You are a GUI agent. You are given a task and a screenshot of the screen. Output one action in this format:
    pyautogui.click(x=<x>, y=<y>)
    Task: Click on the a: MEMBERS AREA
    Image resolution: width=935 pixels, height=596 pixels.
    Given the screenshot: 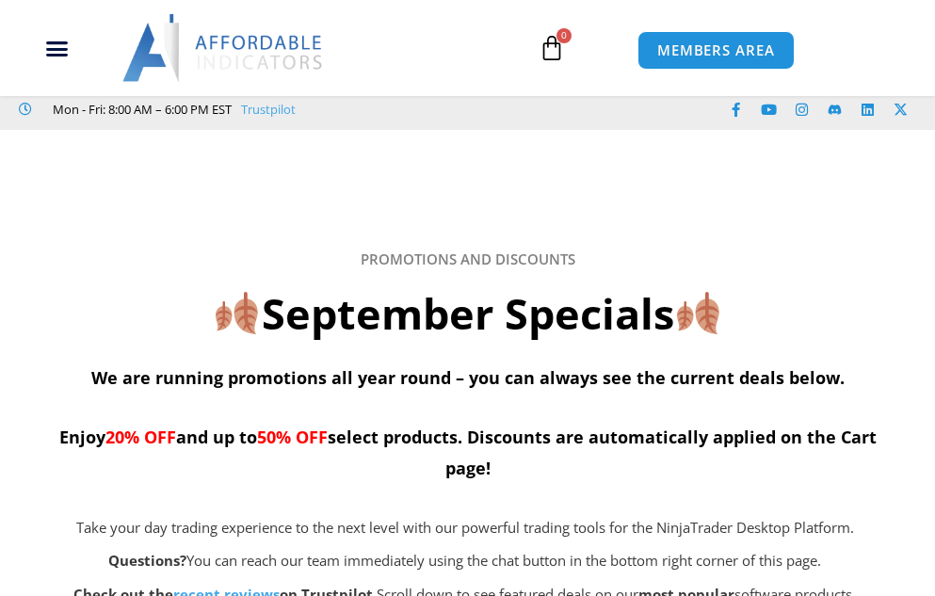 What is the action you would take?
    pyautogui.click(x=716, y=50)
    